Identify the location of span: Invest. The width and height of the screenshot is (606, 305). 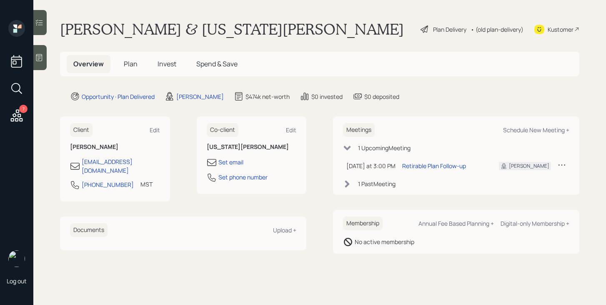
(167, 64).